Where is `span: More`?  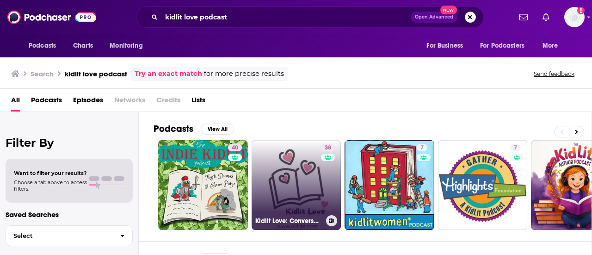 span: More is located at coordinates (550, 46).